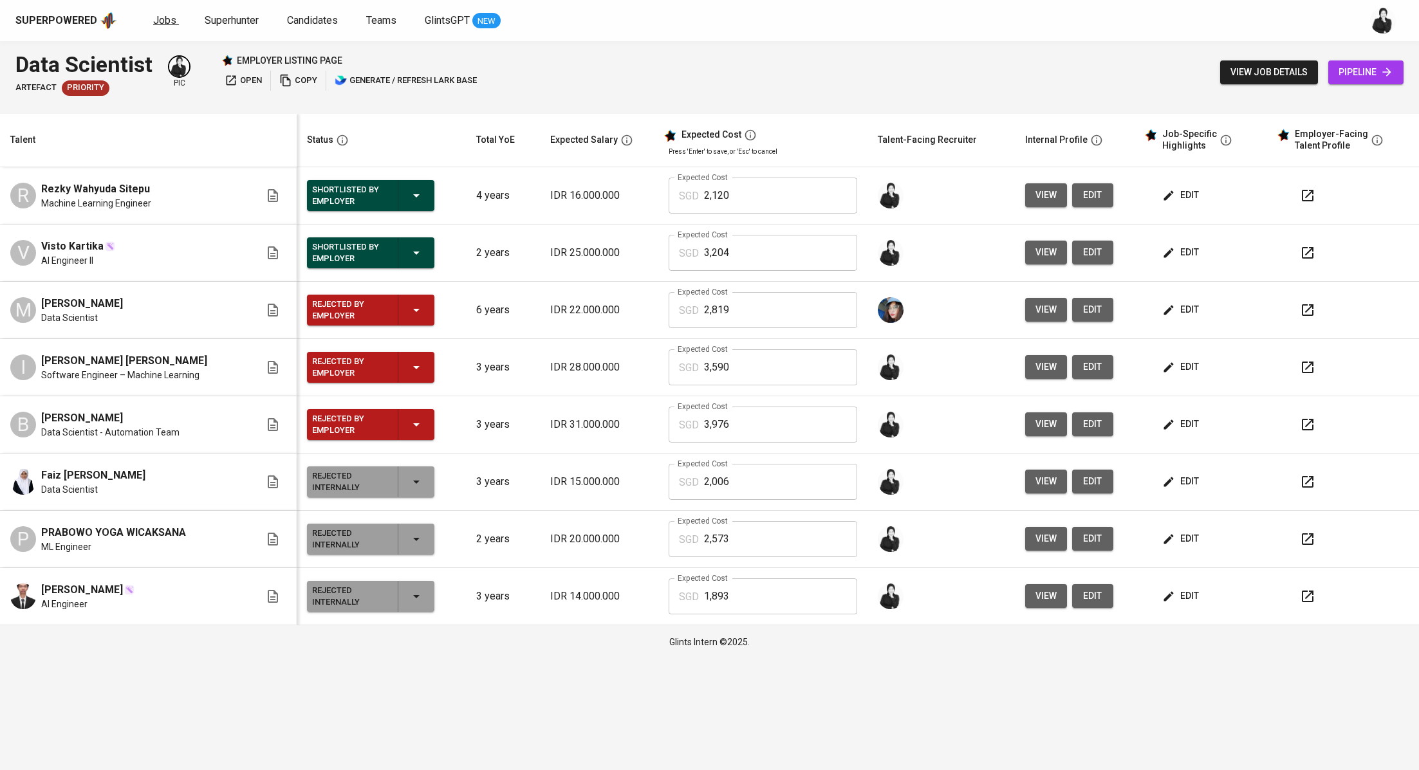 The width and height of the screenshot is (1419, 770). I want to click on span: PRABOWO YOGA WICAKSANA, so click(113, 533).